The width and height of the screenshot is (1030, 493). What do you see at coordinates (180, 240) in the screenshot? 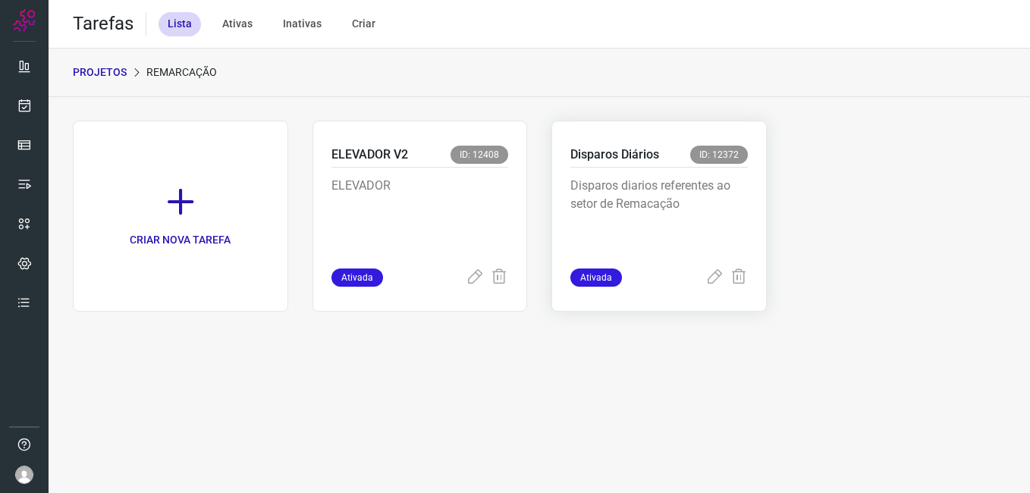
I see `p: CRIAR NOVA TAREFA` at bounding box center [180, 240].